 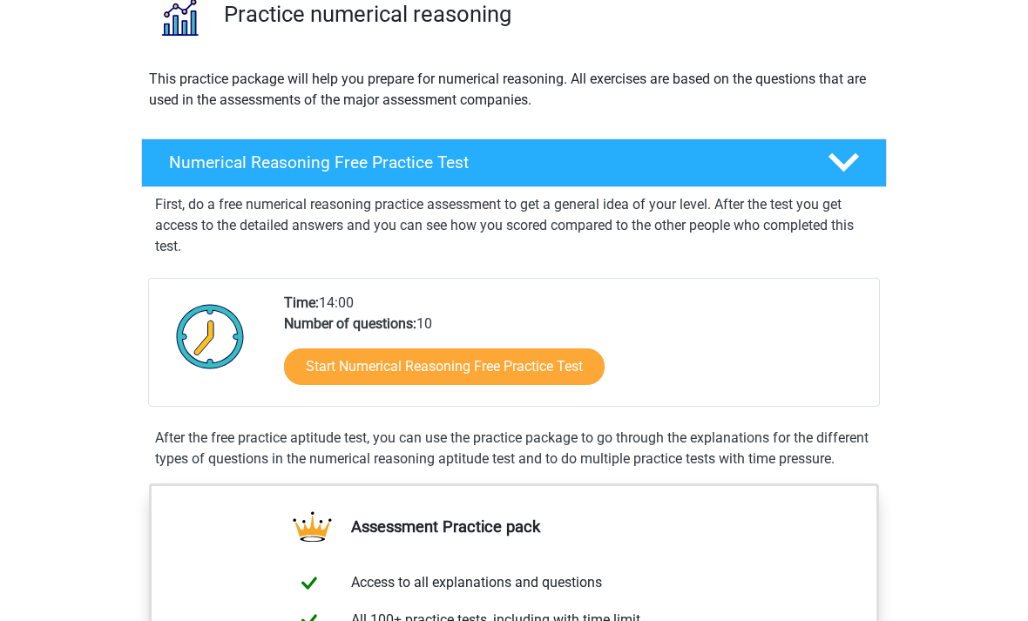 What do you see at coordinates (548, 15) in the screenshot?
I see `h3: Practice numerical reasoning` at bounding box center [548, 15].